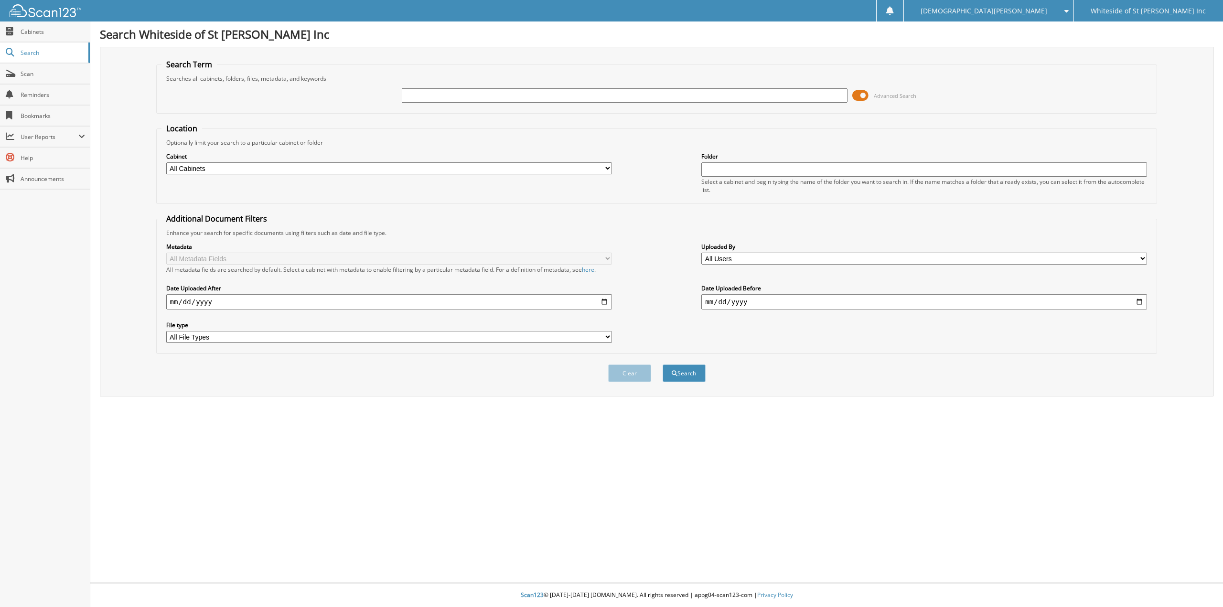 Image resolution: width=1223 pixels, height=607 pixels. What do you see at coordinates (657, 78) in the screenshot?
I see `div: Searches all cabinets, folders, files, metadata, and keywords` at bounding box center [657, 78].